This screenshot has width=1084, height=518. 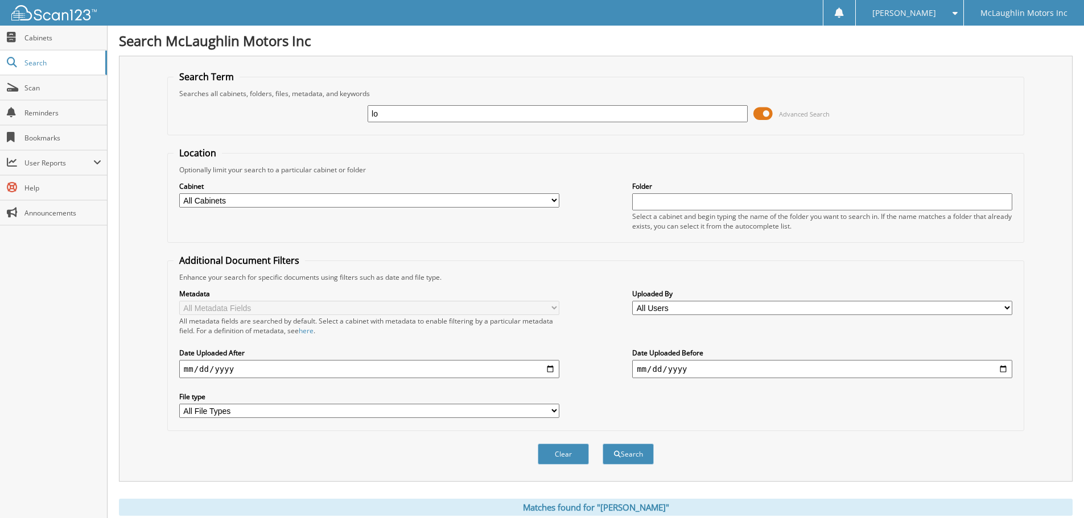 I want to click on button: Clear, so click(x=563, y=454).